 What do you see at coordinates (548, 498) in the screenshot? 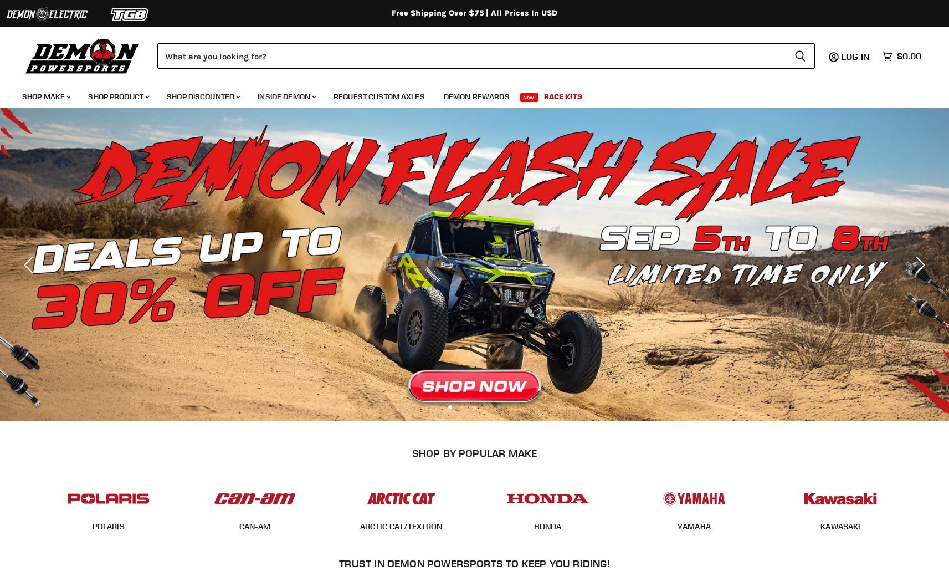
I see `img: POPULAR_MAKE_logo_4_4923a504-4bac-4306-a1be-165a52280178.jpg` at bounding box center [548, 498].